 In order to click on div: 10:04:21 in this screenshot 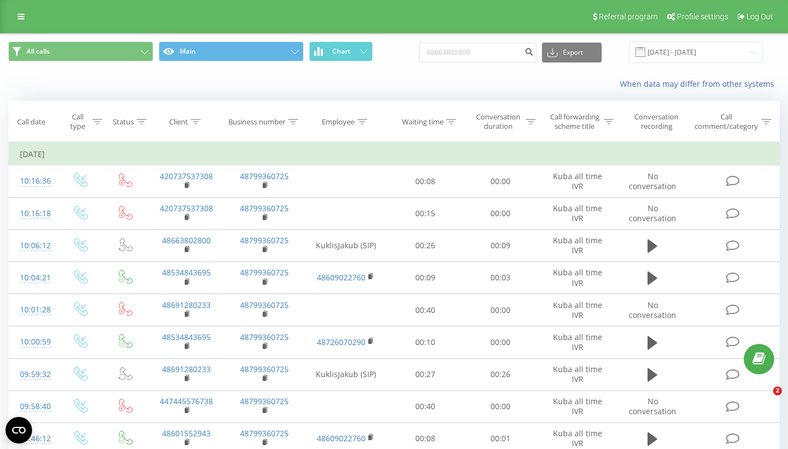, I will do `click(33, 278)`.